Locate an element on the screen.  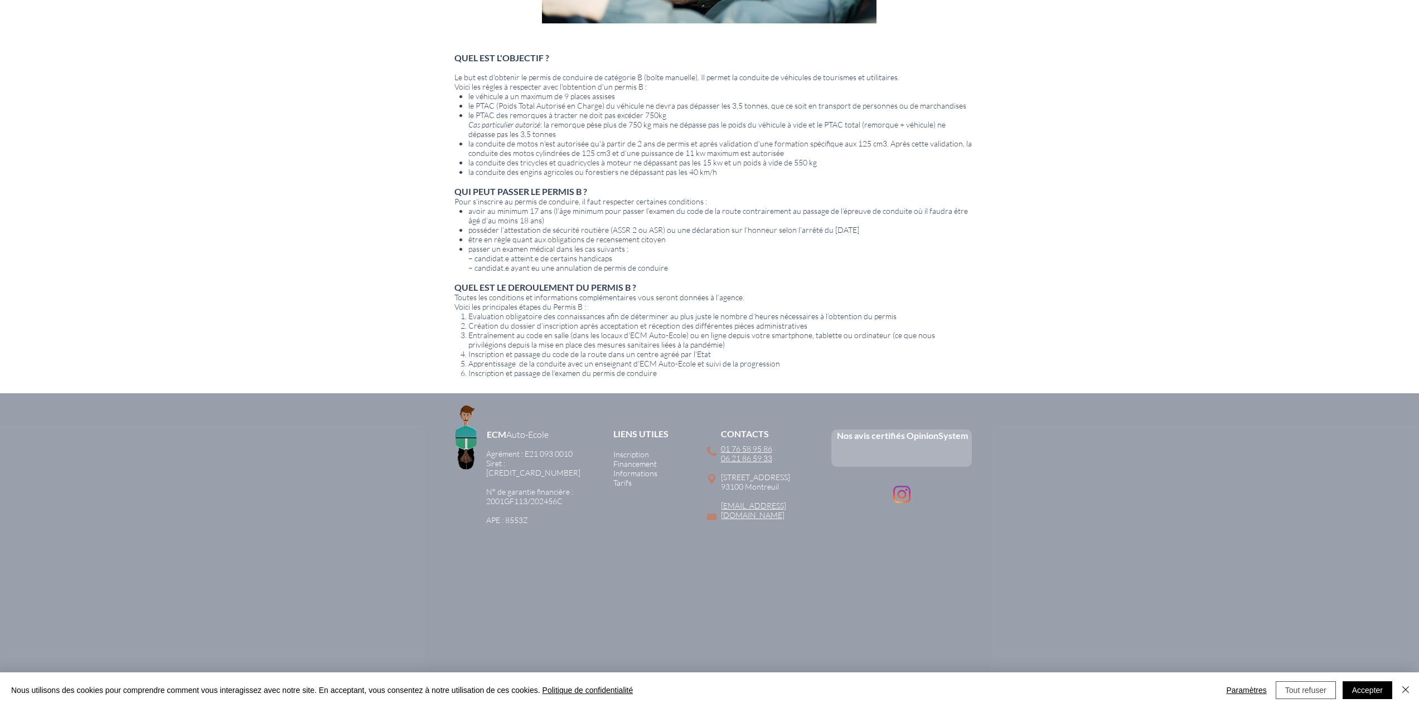
span: Voici les règles à respecter avec l'obtention d'un permis B : is located at coordinates (550, 86).